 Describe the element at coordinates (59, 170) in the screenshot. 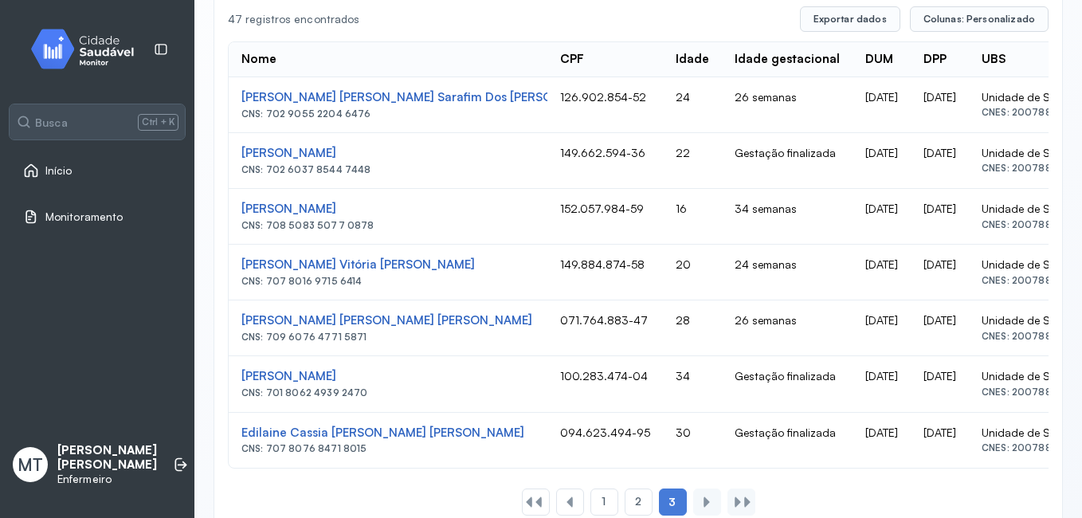

I see `span: Início` at that location.